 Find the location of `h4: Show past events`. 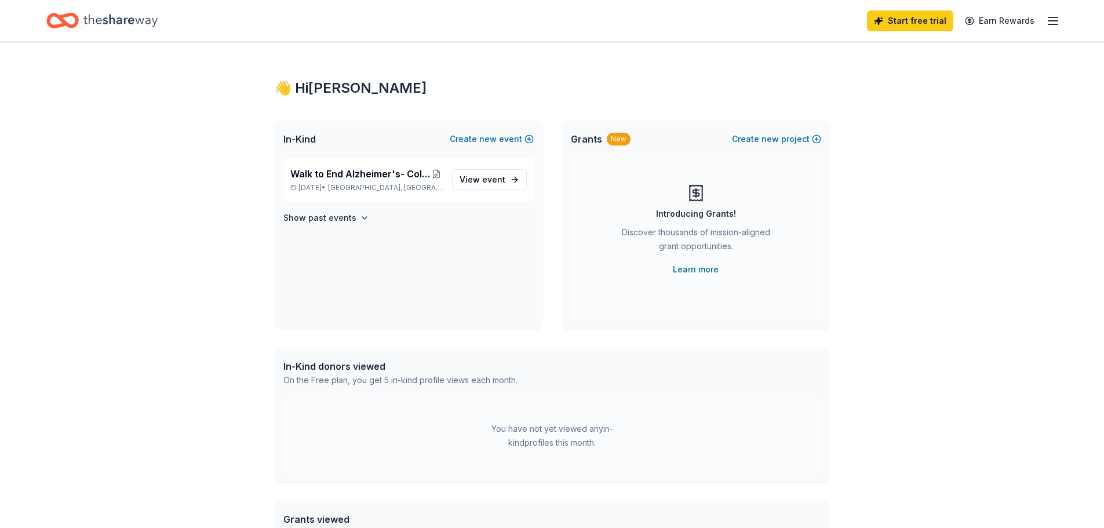

h4: Show past events is located at coordinates (320, 218).